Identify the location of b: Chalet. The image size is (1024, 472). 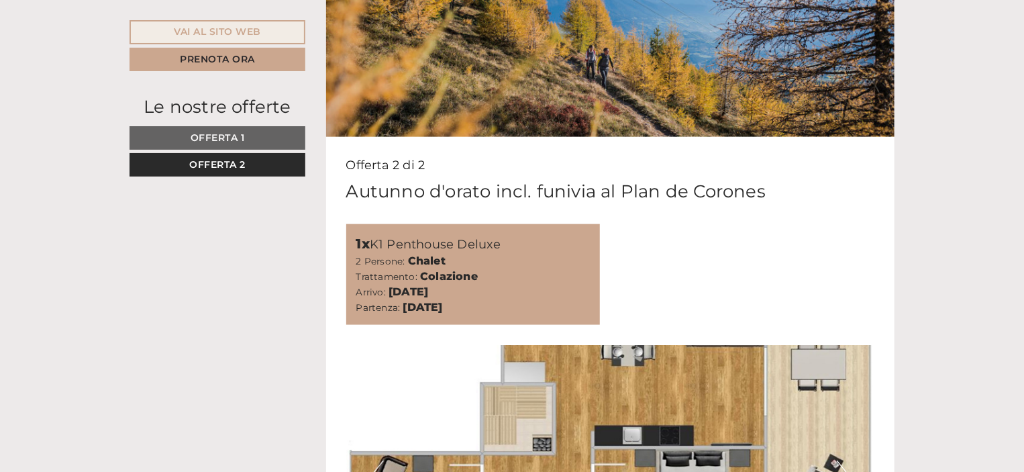
(427, 260).